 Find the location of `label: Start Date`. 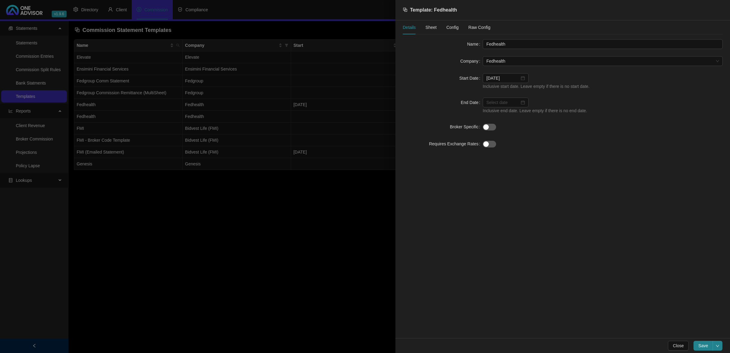

label: Start Date is located at coordinates (471, 78).